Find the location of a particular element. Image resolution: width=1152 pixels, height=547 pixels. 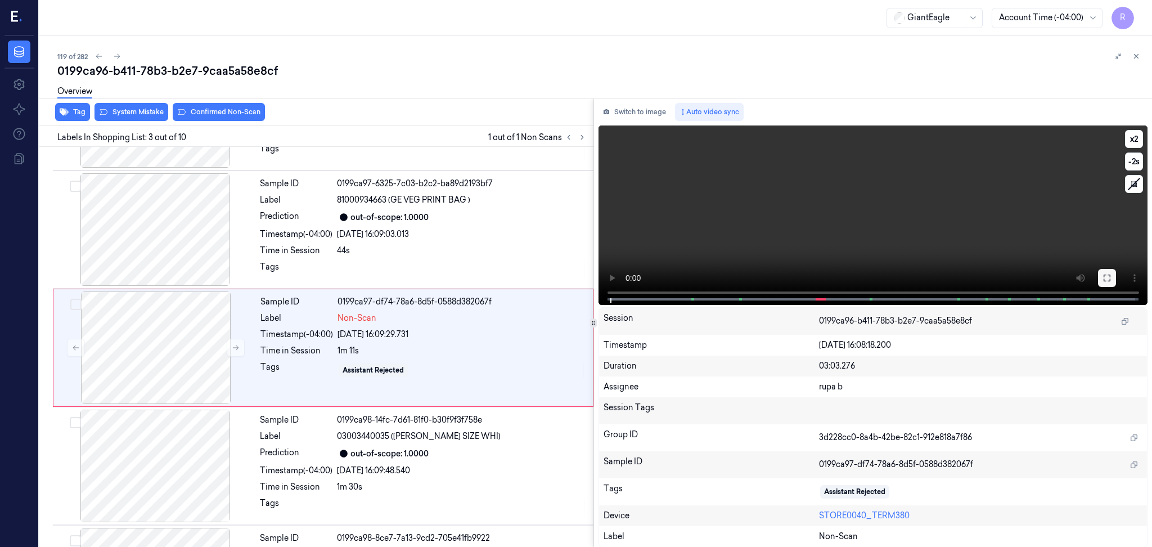

a: Overview is located at coordinates (75, 92).